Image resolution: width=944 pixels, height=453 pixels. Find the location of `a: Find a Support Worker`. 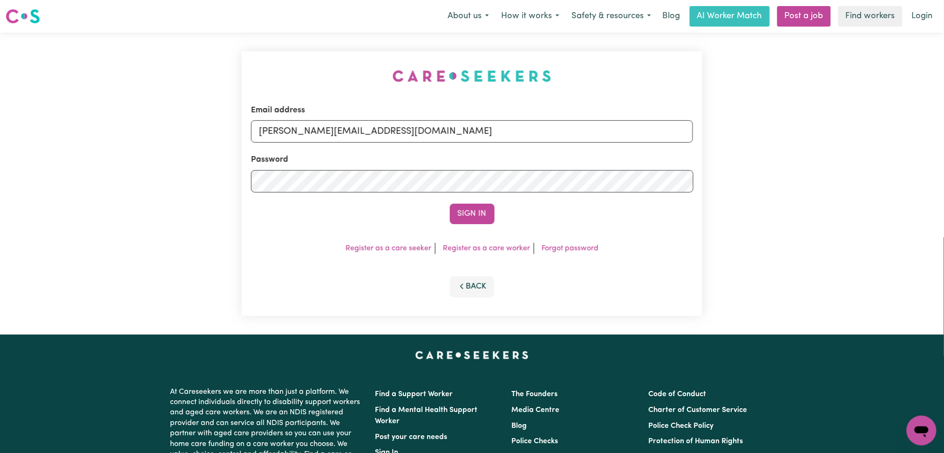

a: Find a Support Worker is located at coordinates (414, 394).